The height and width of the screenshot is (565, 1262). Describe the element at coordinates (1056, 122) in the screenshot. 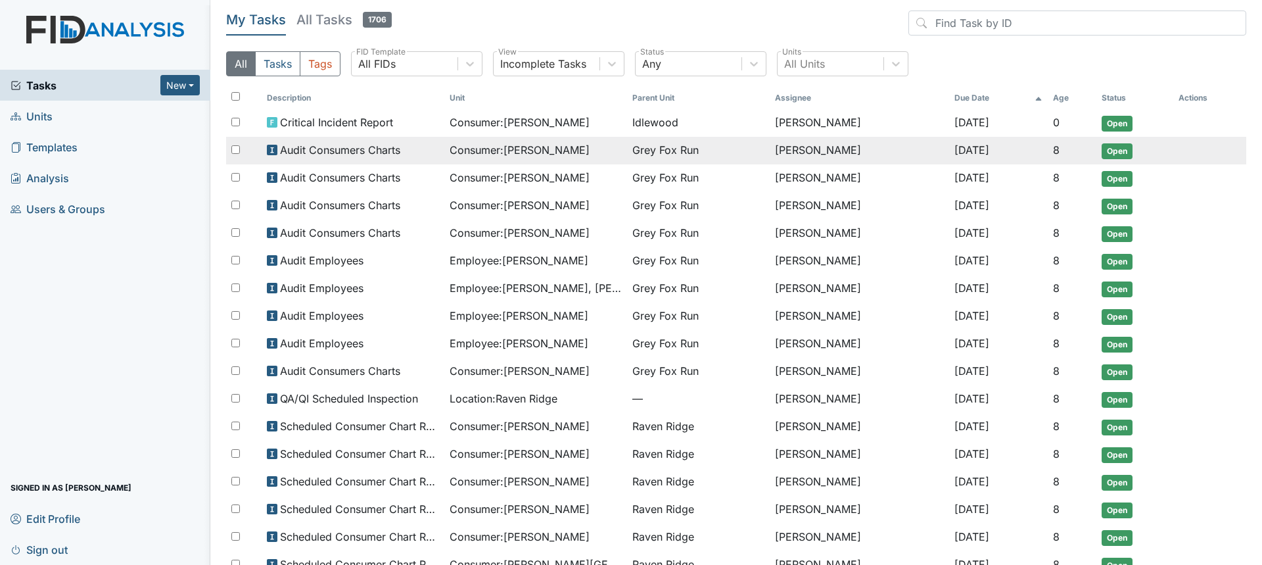

I see `span: 0` at that location.